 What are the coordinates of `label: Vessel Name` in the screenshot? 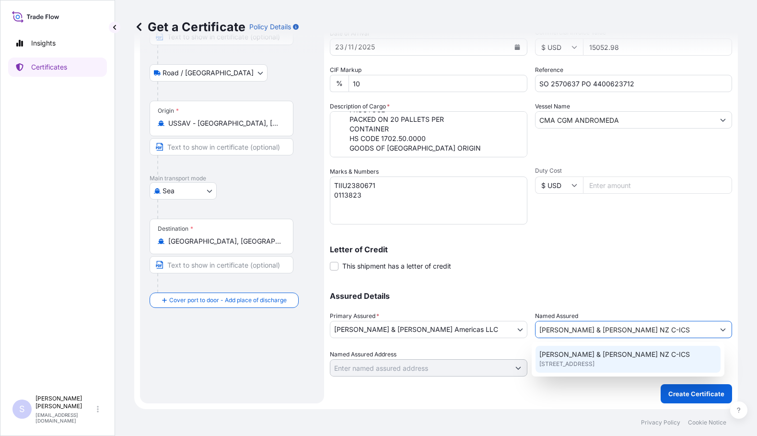 It's located at (552, 106).